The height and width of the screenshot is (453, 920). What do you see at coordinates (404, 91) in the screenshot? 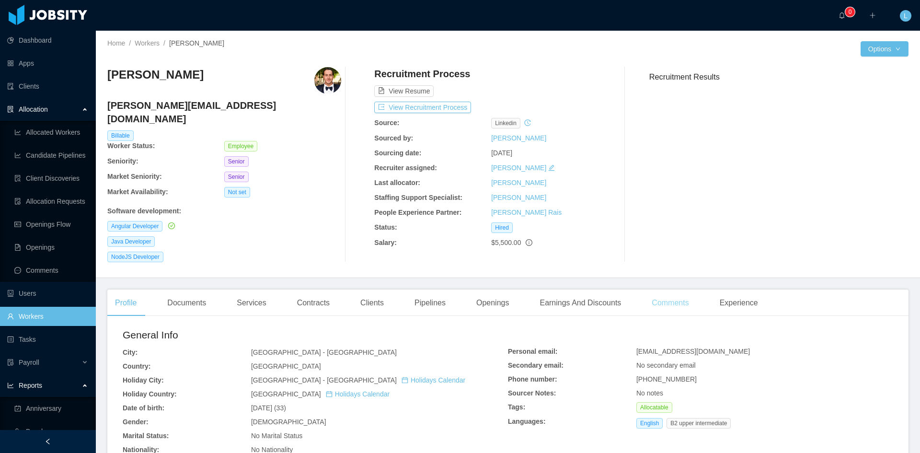
I see `a: icon: file-textView Resume` at bounding box center [404, 91].